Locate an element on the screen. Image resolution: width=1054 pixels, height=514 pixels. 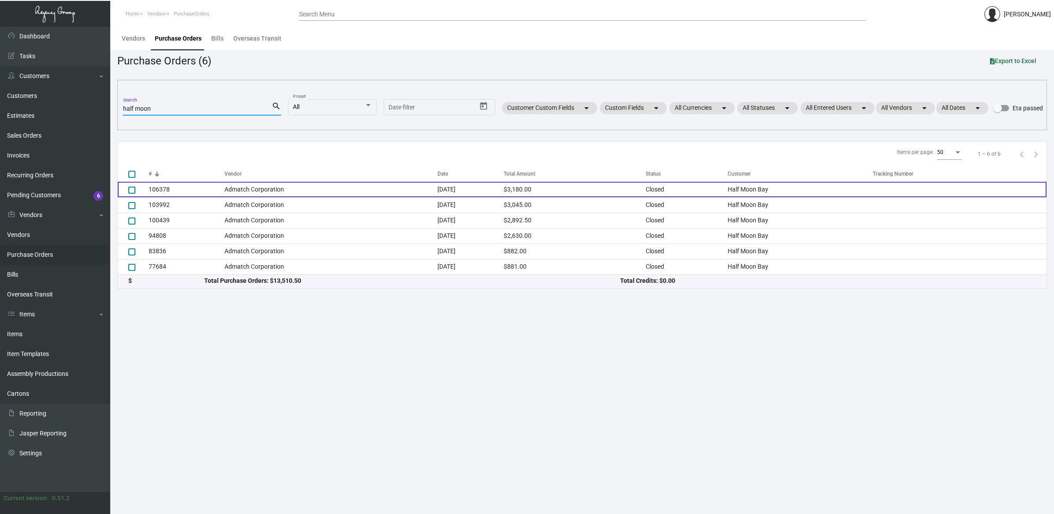
td: $882.00 is located at coordinates (575, 251).